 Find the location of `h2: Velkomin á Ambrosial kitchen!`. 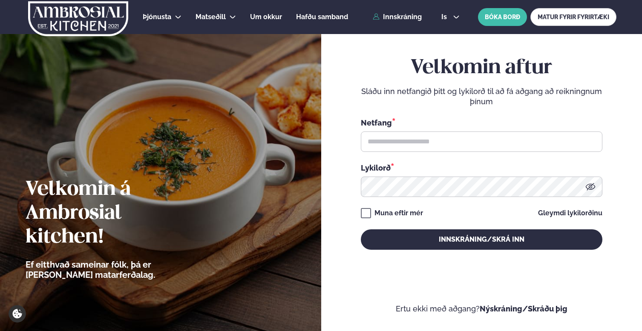

h2: Velkomin á Ambrosial kitchen! is located at coordinates (114, 214).